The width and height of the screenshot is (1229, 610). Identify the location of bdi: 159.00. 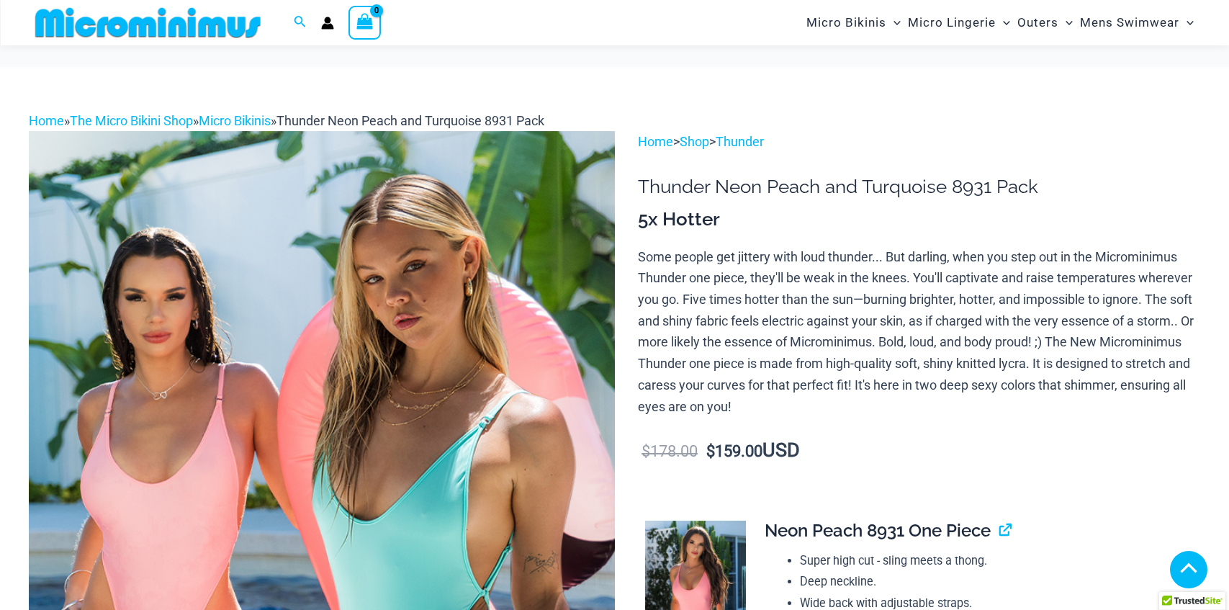
(734, 451).